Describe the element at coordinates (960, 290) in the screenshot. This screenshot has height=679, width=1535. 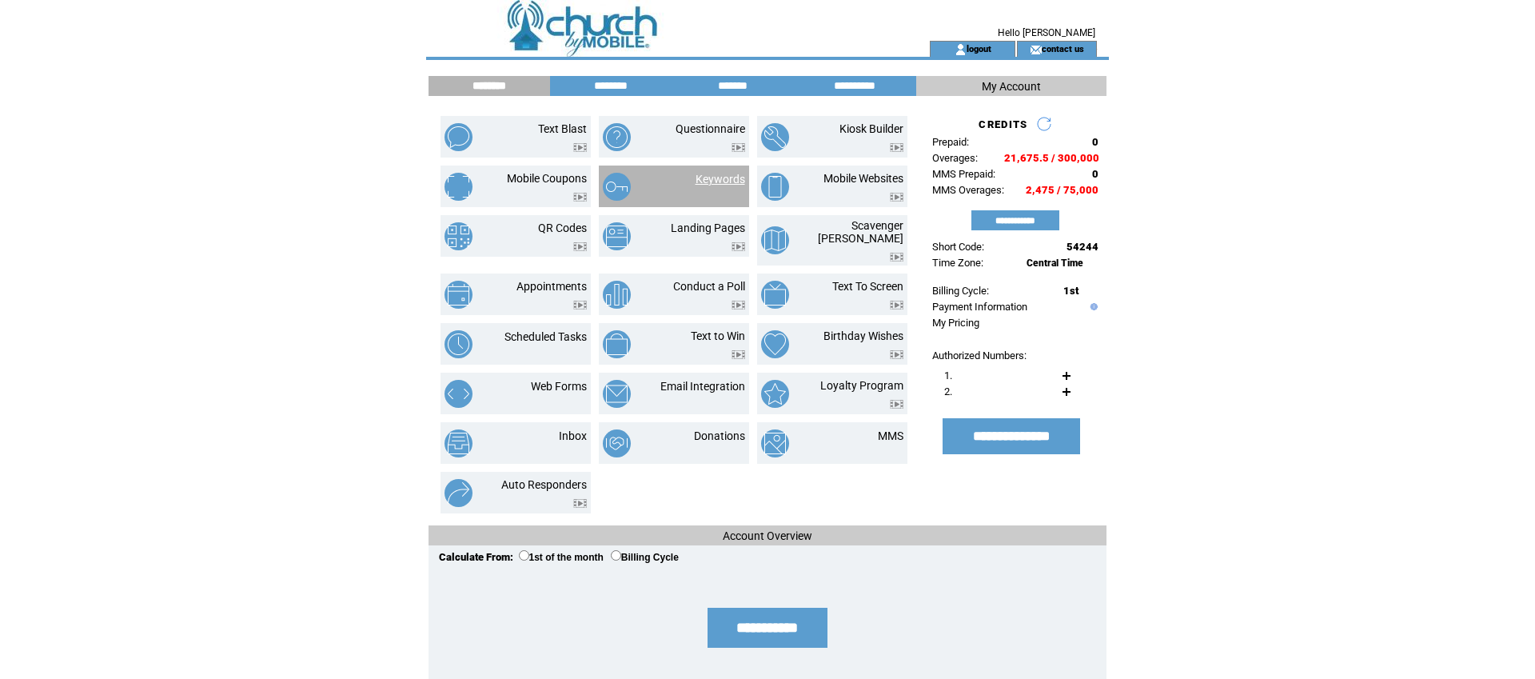
I see `span: Billing Cycle:` at that location.